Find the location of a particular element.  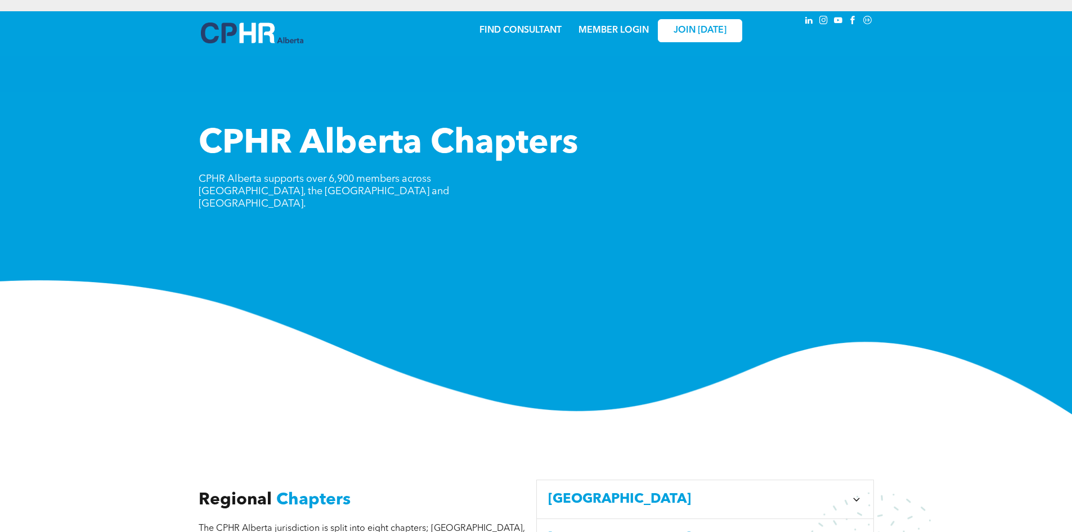

a: MEMBER LOGIN is located at coordinates (614, 30).